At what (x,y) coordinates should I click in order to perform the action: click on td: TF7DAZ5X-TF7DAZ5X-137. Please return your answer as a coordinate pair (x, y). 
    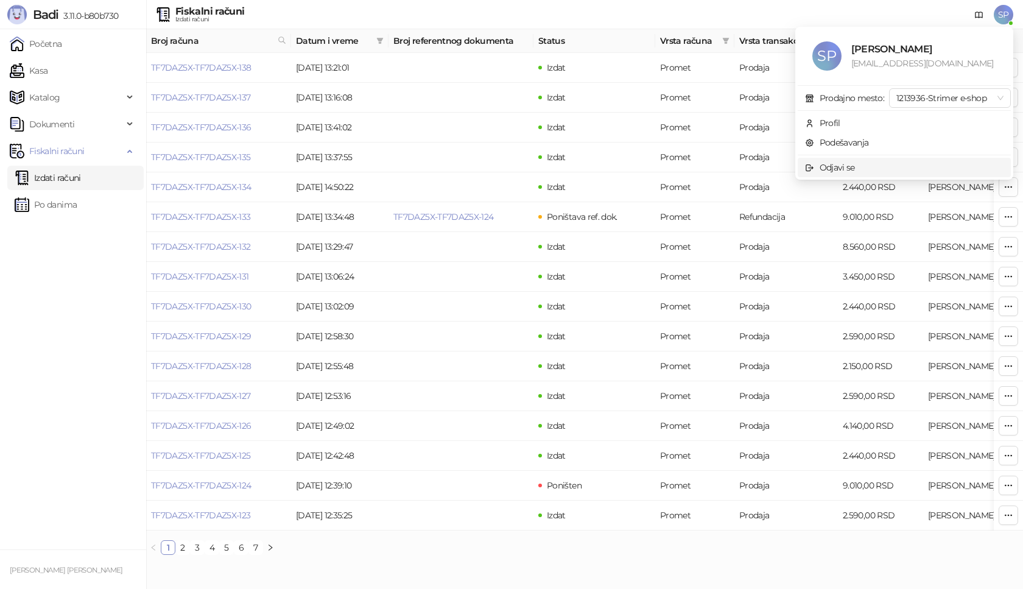
    Looking at the image, I should click on (219, 97).